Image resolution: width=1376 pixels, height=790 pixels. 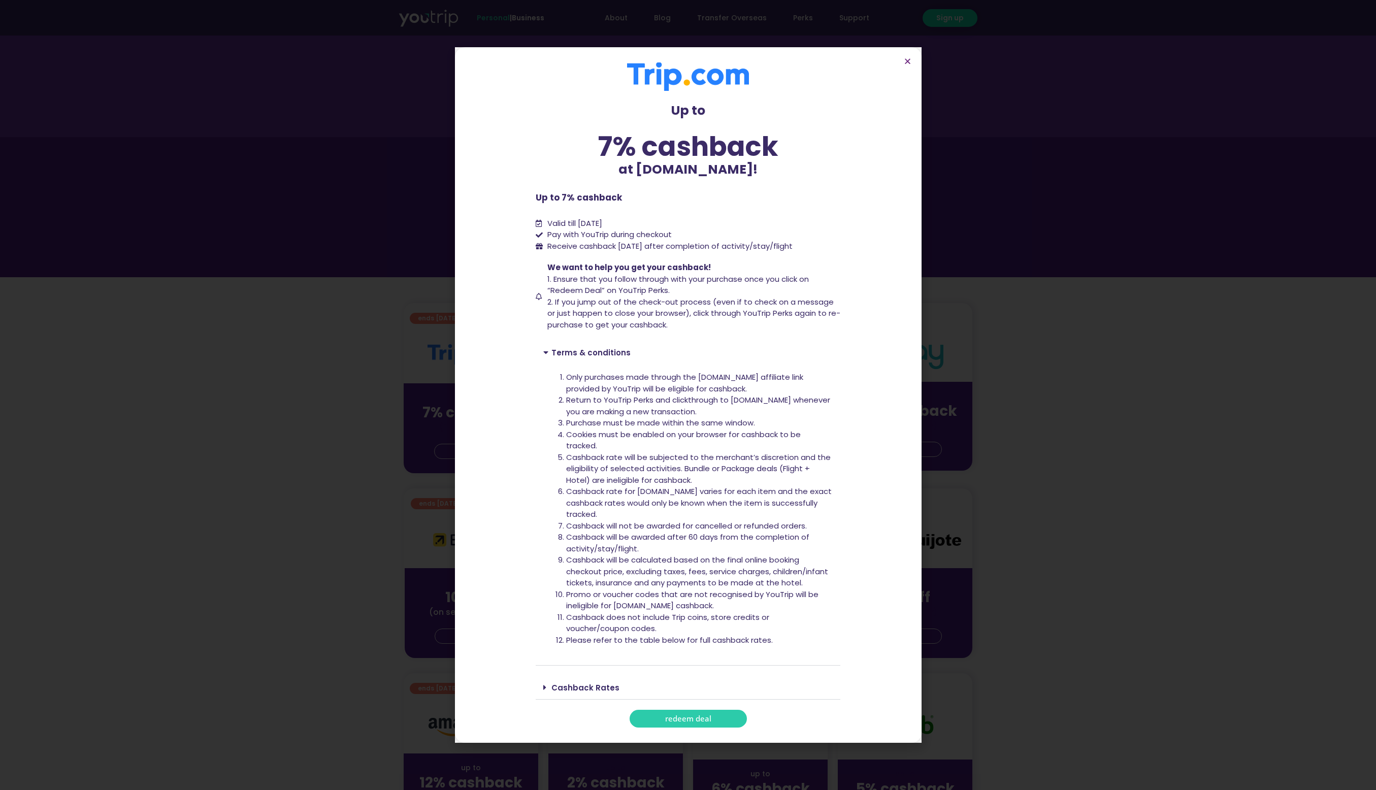 What do you see at coordinates (699, 526) in the screenshot?
I see `li: Cashback will not be awarded for cancelled or refunded orders.` at bounding box center [699, 526].